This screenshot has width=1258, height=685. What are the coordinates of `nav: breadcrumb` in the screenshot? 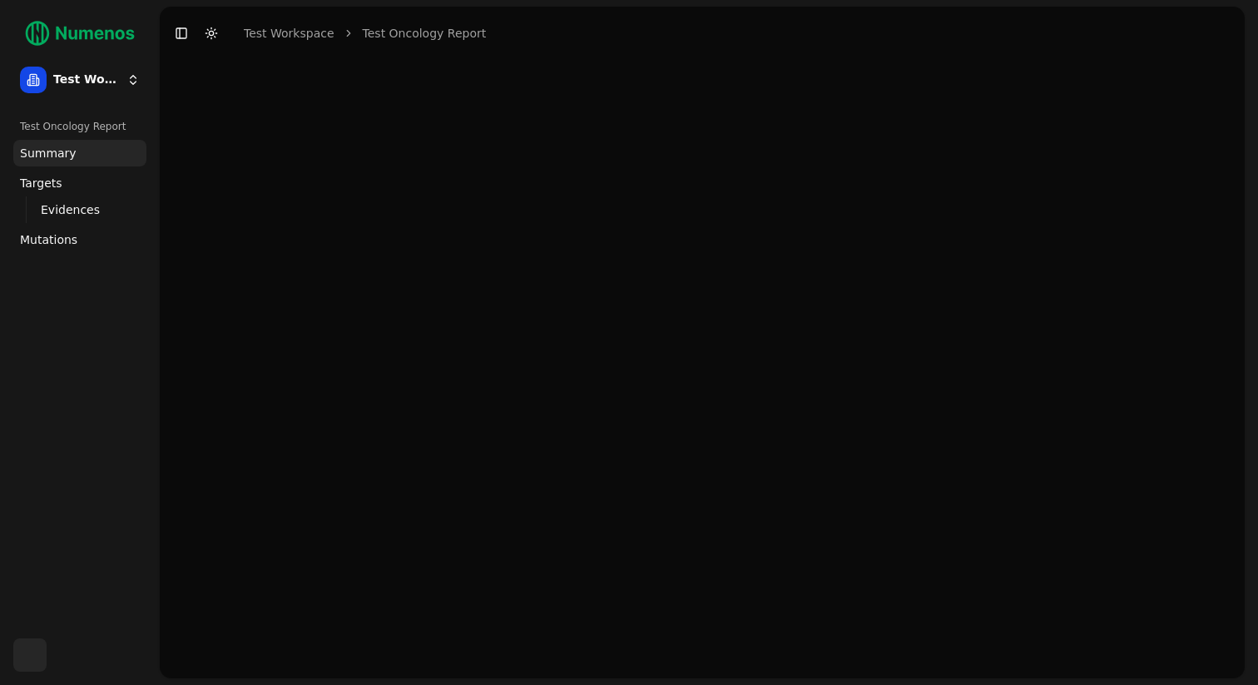 It's located at (365, 33).